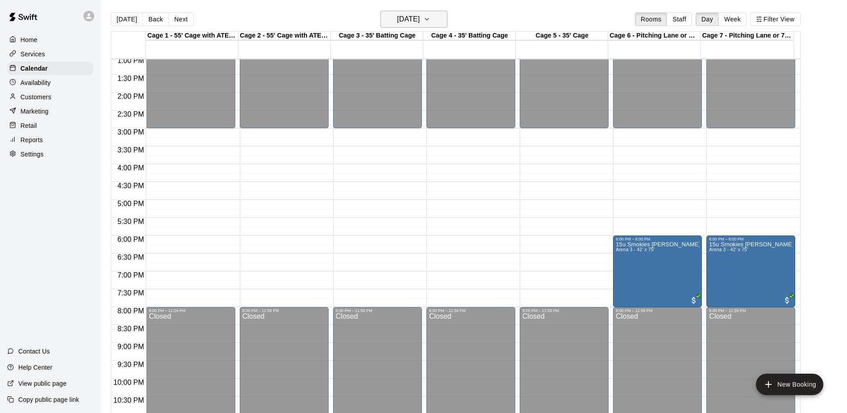 This screenshot has width=847, height=413. Describe the element at coordinates (50, 97) in the screenshot. I see `div: Customers` at that location.